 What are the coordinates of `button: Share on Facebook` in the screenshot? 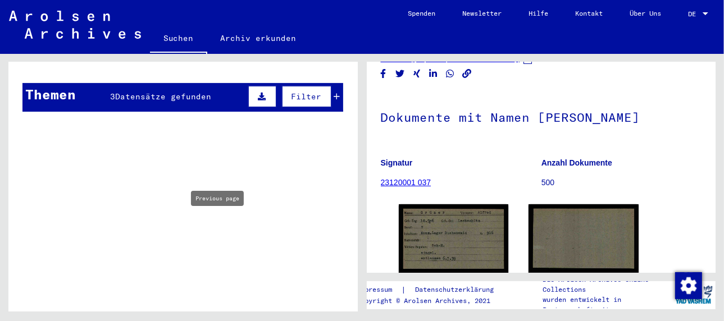 It's located at (383, 74).